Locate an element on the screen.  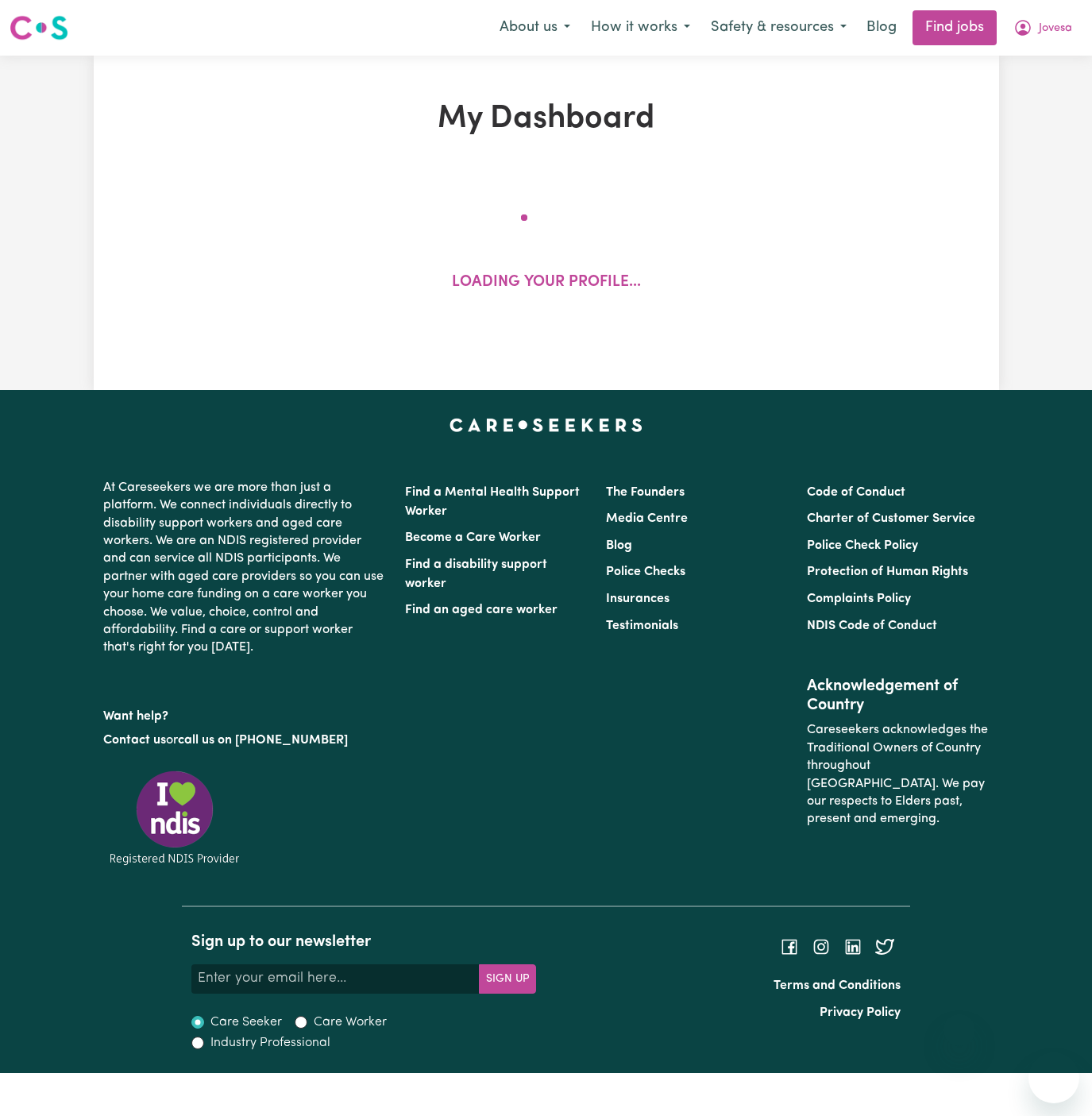
a: Follow Careseekers on Instagram is located at coordinates (821, 945).